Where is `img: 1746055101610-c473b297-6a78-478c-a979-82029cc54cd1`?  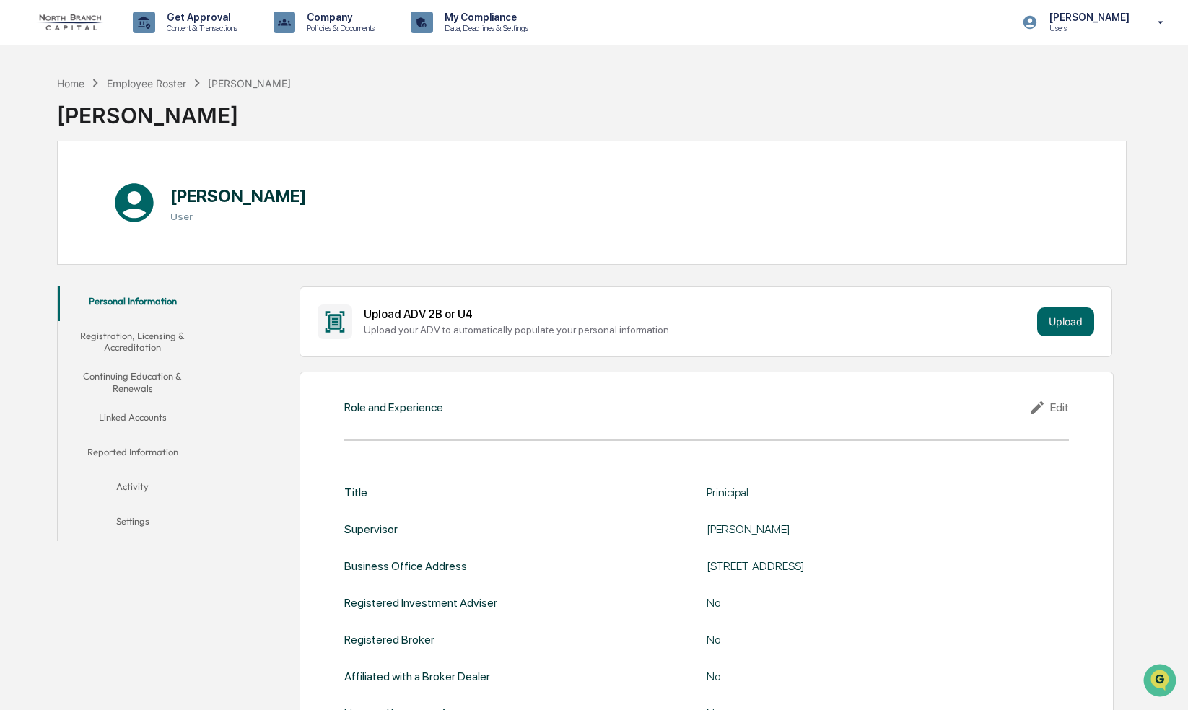
img: 1746055101610-c473b297-6a78-478c-a979-82029cc54cd1 is located at coordinates (27, 123).